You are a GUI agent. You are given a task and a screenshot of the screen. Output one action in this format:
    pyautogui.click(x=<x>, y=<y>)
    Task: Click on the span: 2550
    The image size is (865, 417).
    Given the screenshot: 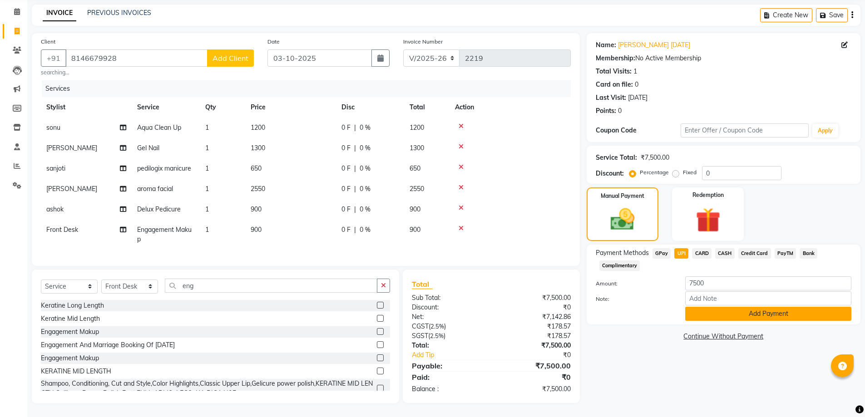 What is the action you would take?
    pyautogui.click(x=258, y=189)
    